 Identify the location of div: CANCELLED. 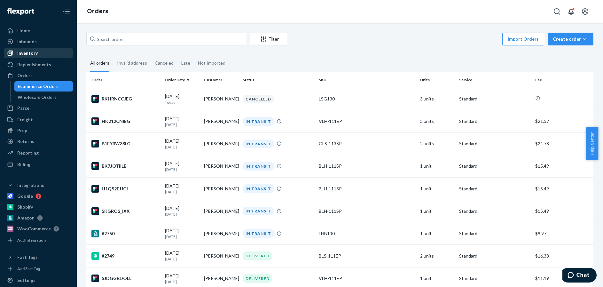
(258, 99).